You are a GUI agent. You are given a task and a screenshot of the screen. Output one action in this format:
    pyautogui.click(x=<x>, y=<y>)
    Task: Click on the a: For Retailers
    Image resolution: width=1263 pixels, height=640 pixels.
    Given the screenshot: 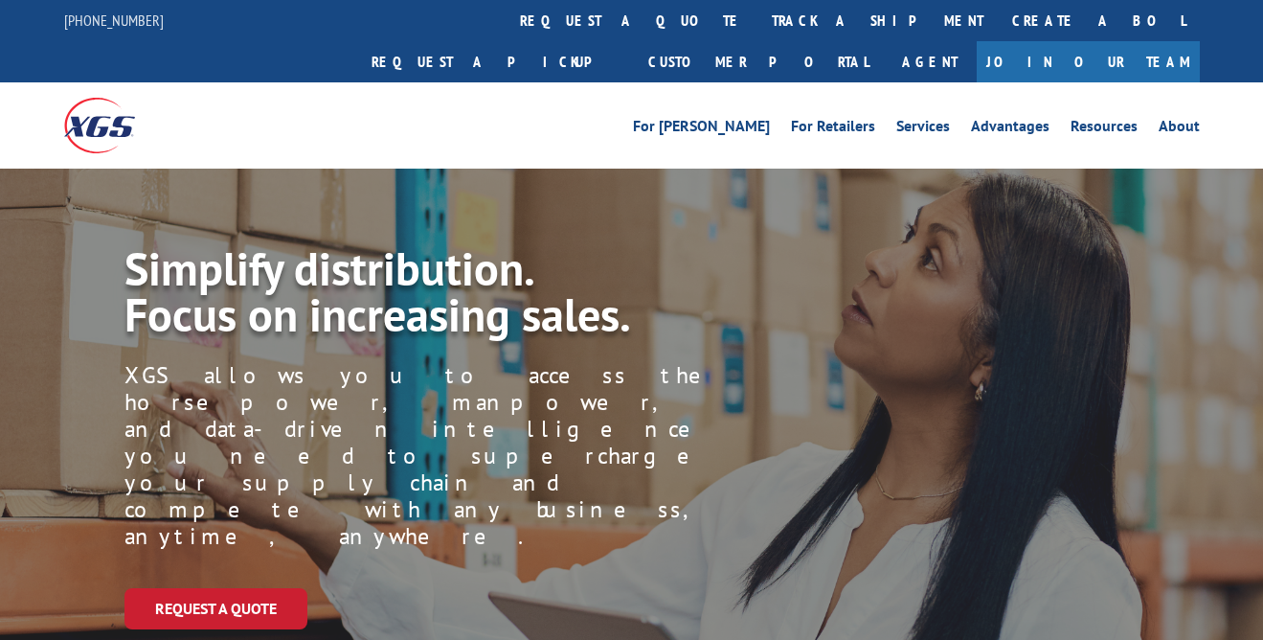 What is the action you would take?
    pyautogui.click(x=833, y=129)
    